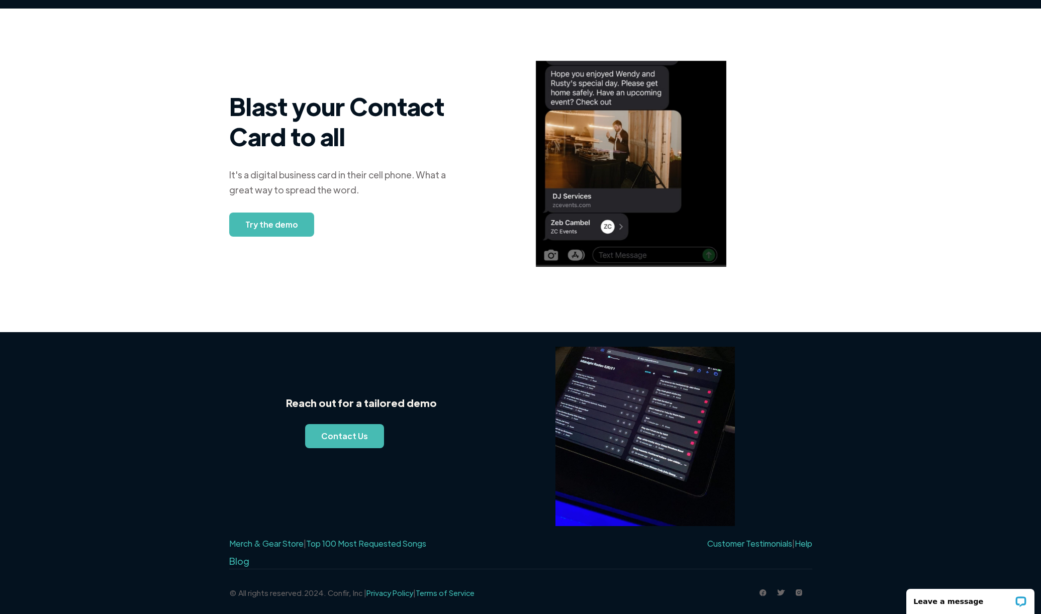  I want to click on a: Terms of Service, so click(445, 593).